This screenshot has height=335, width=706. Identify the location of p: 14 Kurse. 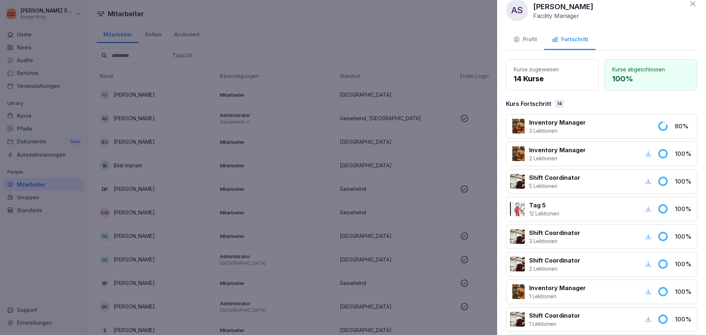
(552, 79).